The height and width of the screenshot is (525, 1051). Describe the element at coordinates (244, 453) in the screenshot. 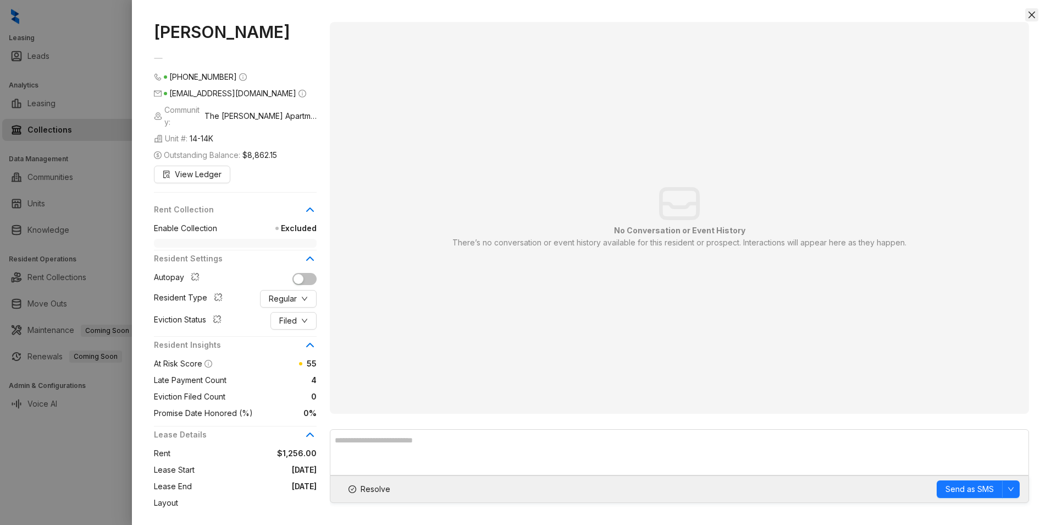

I see `span: $1,256.00` at that location.